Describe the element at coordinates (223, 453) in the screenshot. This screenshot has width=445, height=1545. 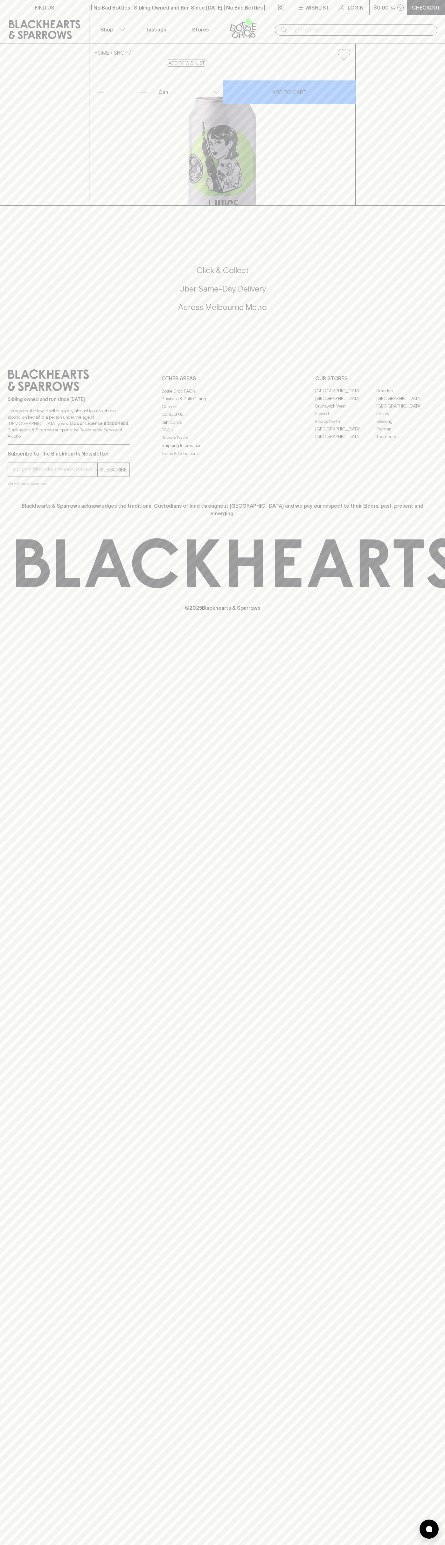
I see `a: Terms & Conditions` at that location.